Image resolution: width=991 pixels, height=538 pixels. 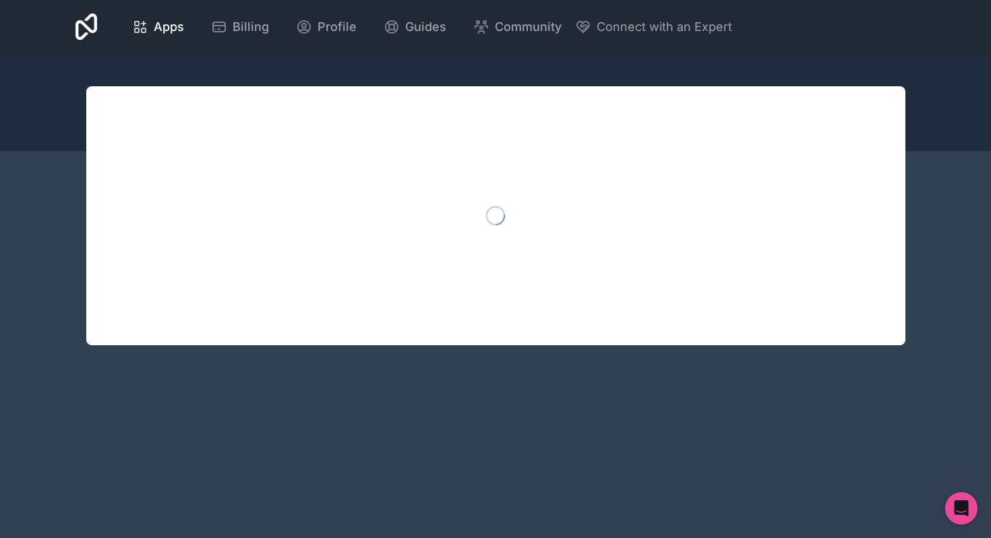 I want to click on span: Apps, so click(x=169, y=27).